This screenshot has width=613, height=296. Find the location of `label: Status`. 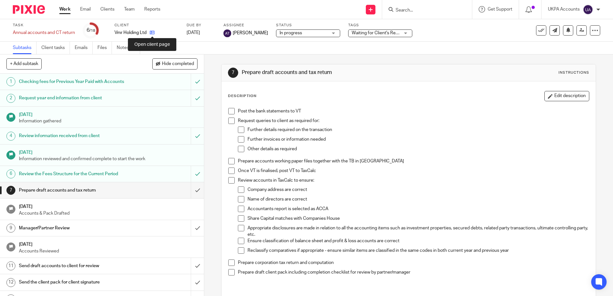

label: Status is located at coordinates (308, 25).